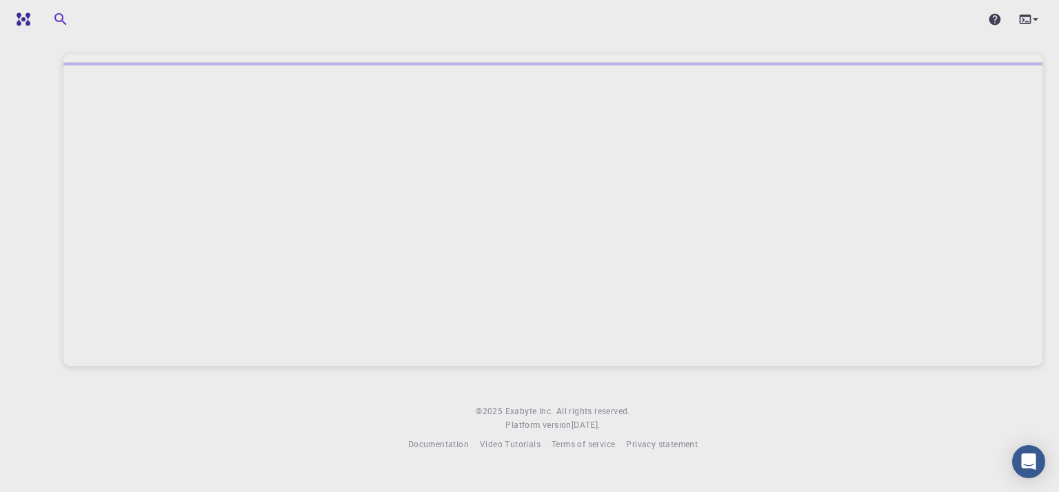  I want to click on span: Privacy statement, so click(662, 444).